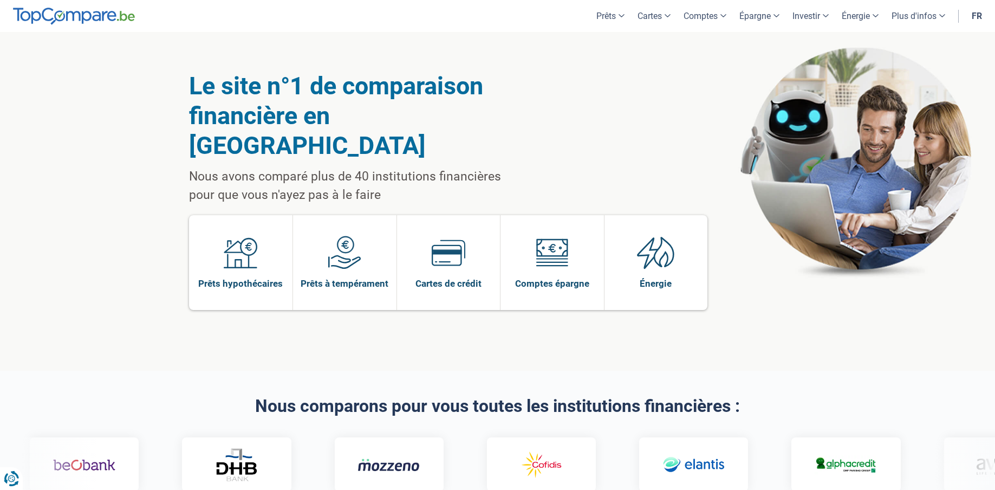 Image resolution: width=995 pixels, height=490 pixels. What do you see at coordinates (449, 262) in the screenshot?
I see `a: Cartes de crédit Cartes de crédit` at bounding box center [449, 262].